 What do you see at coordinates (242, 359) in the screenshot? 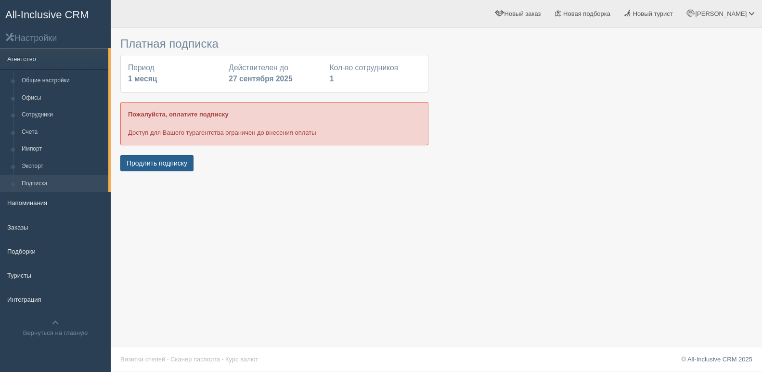
I see `a: Курс валют` at bounding box center [242, 359].